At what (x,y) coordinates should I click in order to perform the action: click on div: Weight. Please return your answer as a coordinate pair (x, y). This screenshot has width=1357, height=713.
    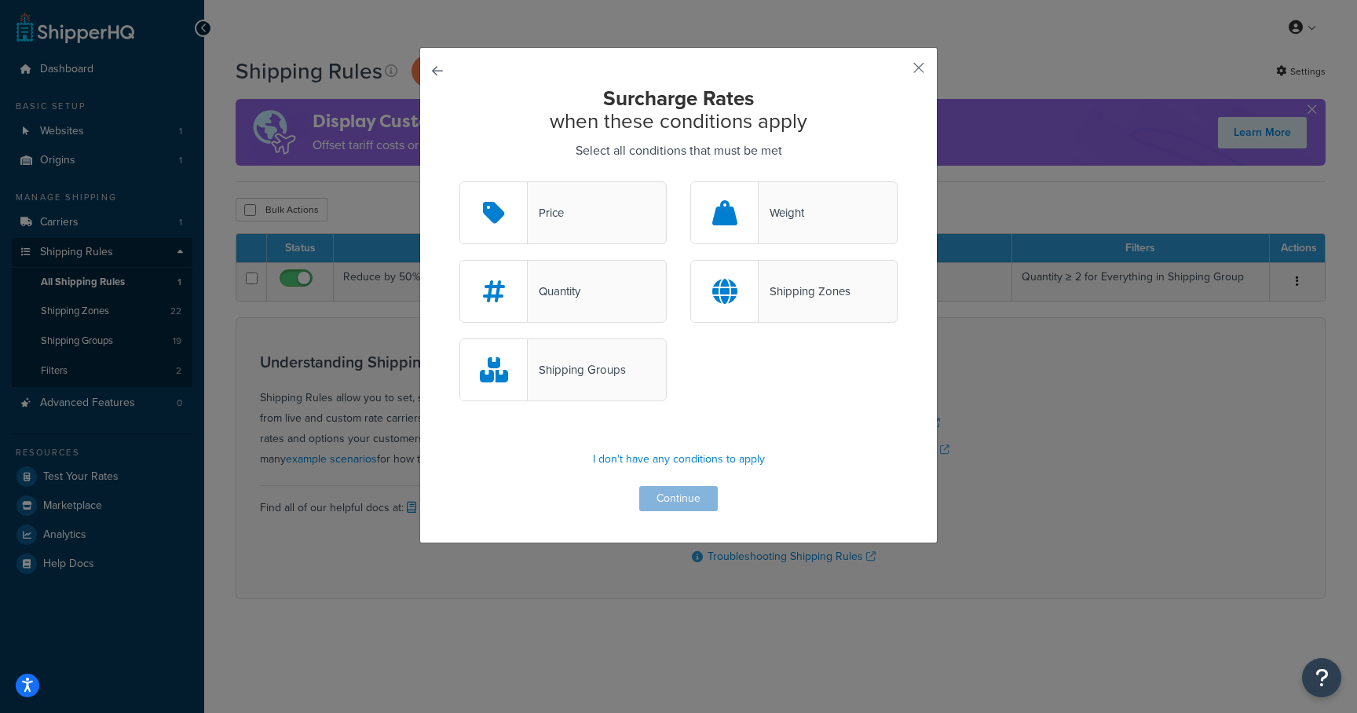
    Looking at the image, I should click on (782, 213).